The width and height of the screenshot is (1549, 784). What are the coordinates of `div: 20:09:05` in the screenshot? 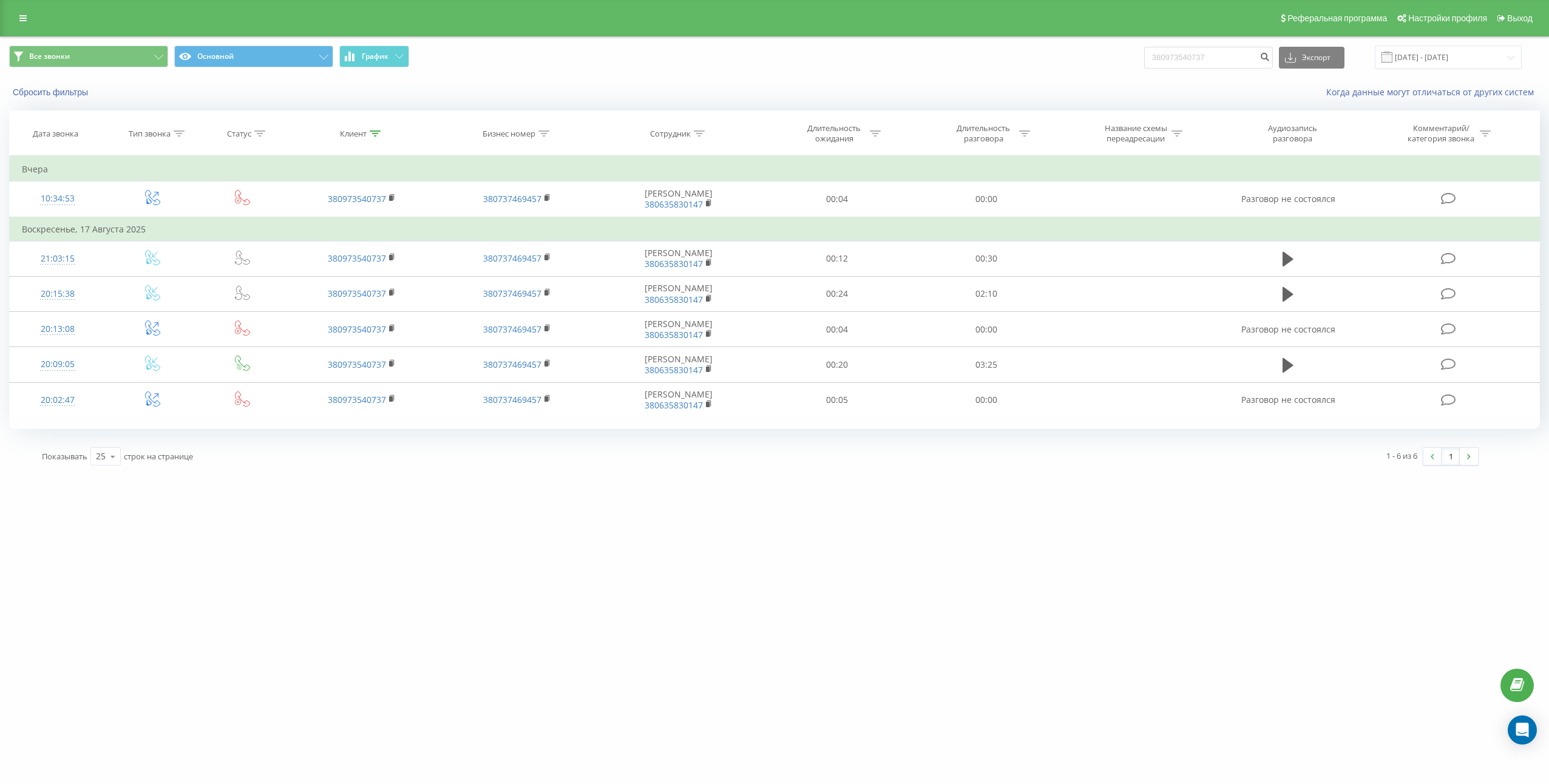 It's located at (57, 364).